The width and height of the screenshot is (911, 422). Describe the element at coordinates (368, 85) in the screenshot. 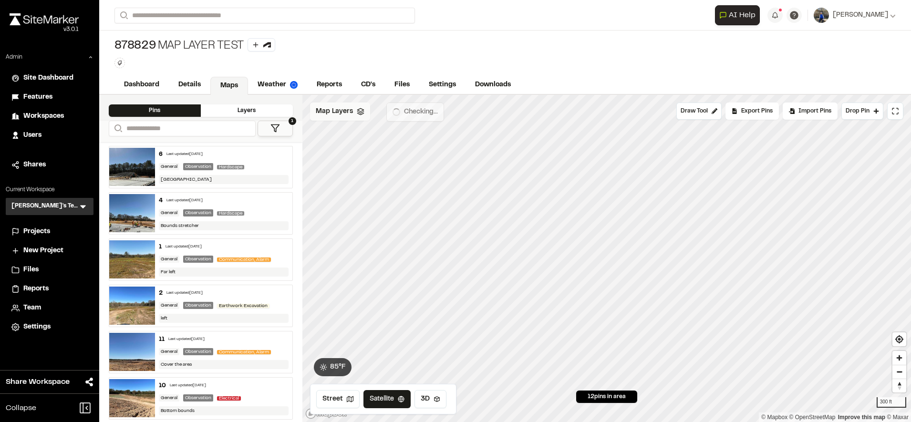

I see `a: CD's` at that location.